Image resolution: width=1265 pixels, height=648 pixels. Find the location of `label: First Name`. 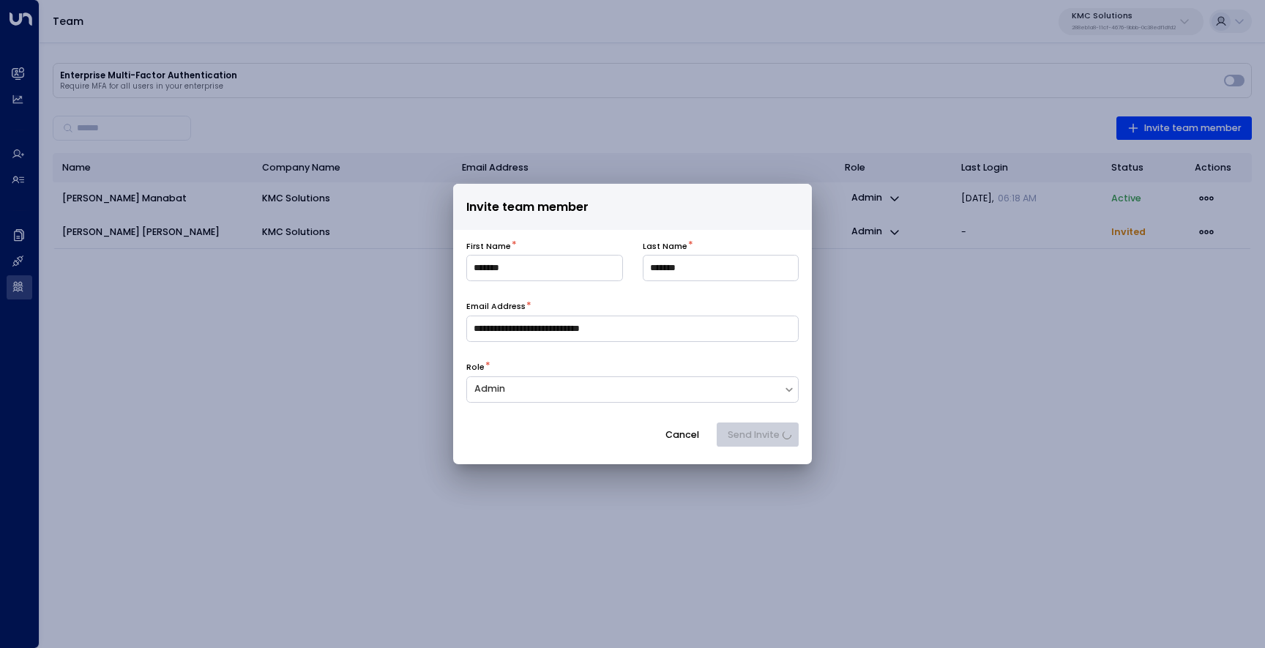

label: First Name is located at coordinates (488, 247).